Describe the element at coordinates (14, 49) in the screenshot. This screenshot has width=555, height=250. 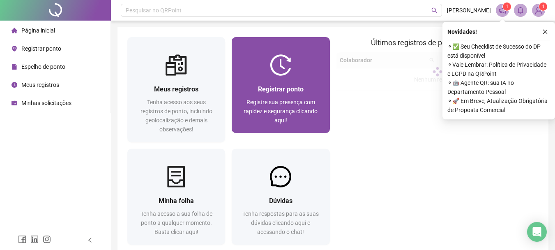
I see `span: environment` at that location.